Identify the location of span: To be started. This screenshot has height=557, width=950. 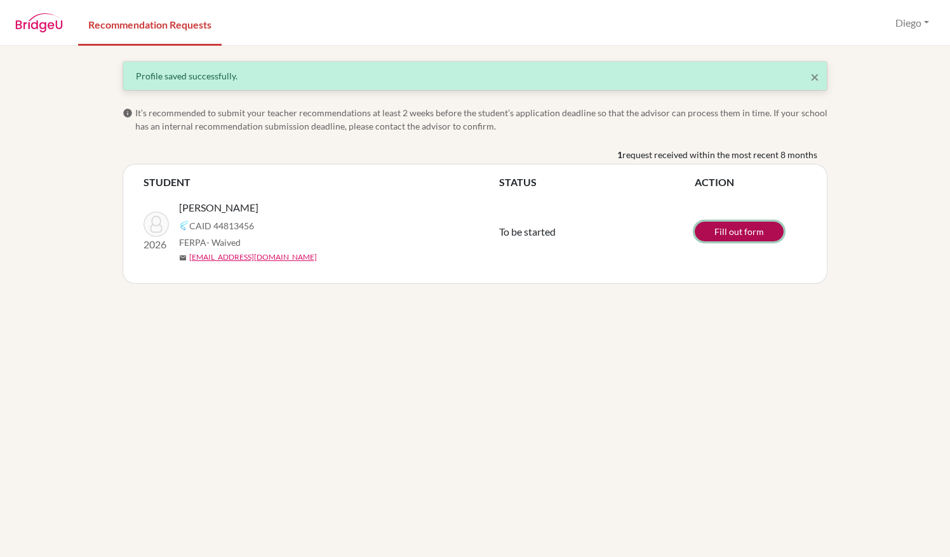
(527, 231).